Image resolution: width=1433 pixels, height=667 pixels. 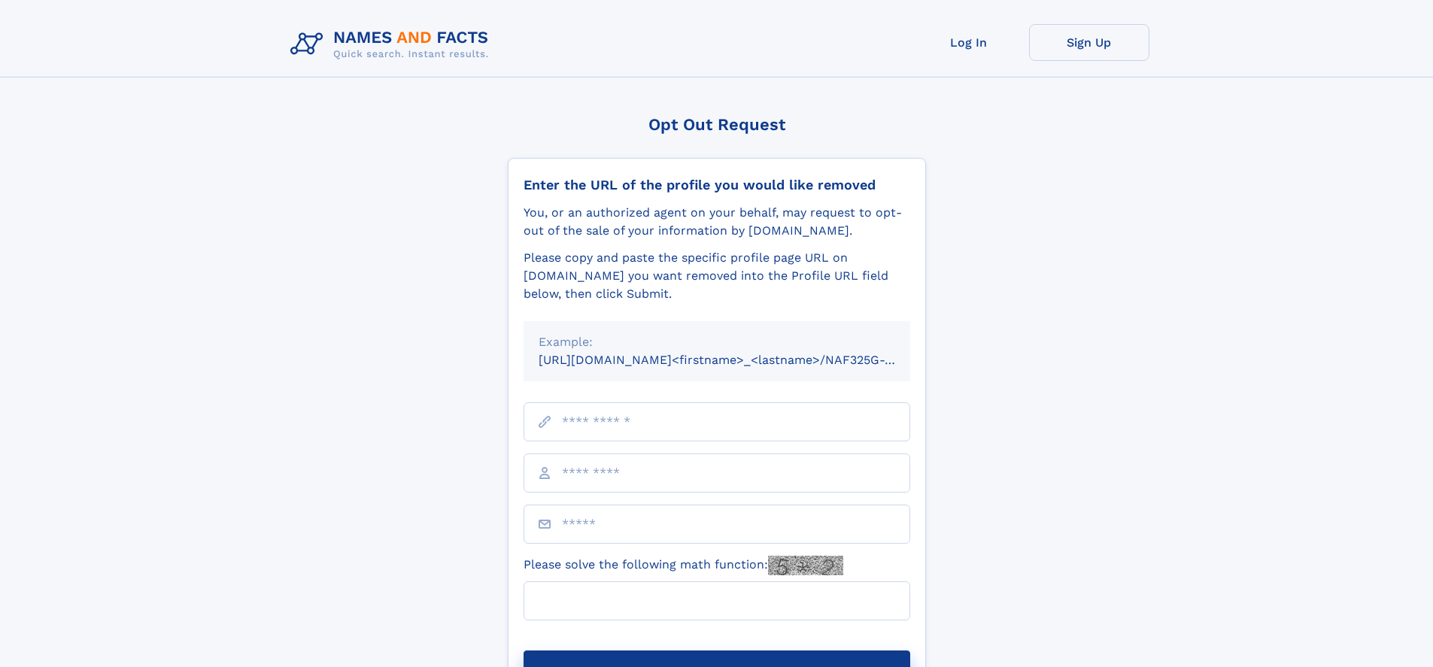 What do you see at coordinates (717, 222) in the screenshot?
I see `div: You, or an authorized agent on your behalf, may request to opt-out of the sale of your informatio...` at bounding box center [717, 222].